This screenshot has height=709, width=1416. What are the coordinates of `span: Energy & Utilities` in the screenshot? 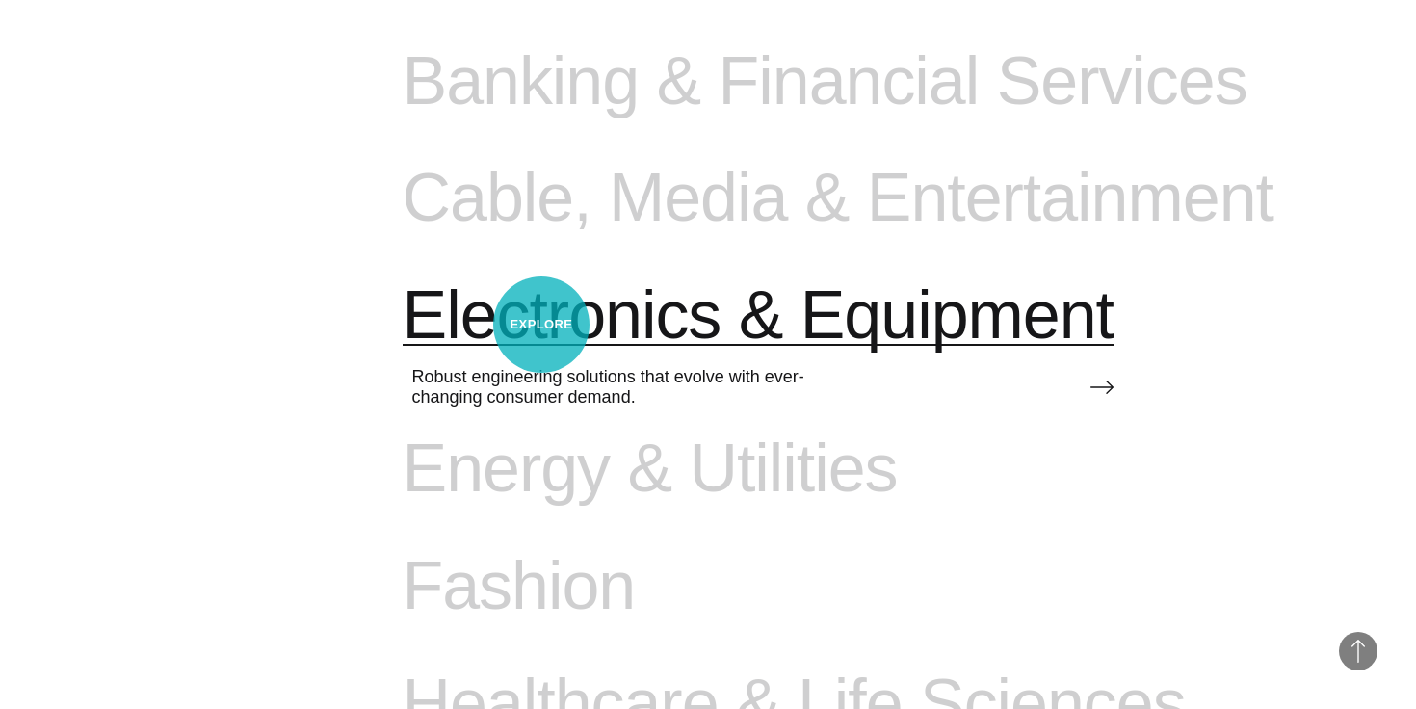 It's located at (650, 469).